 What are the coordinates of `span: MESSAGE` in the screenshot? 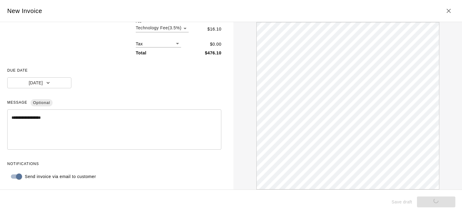 It's located at (114, 103).